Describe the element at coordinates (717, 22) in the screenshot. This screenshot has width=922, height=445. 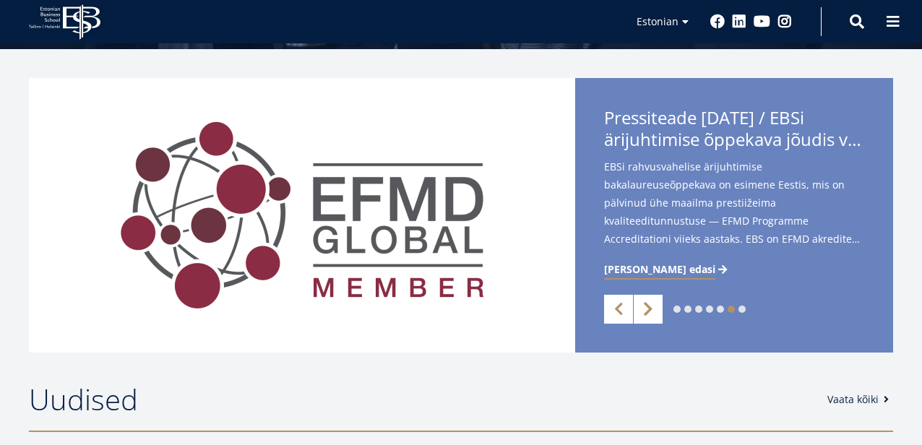
I see `a: Facebook` at that location.